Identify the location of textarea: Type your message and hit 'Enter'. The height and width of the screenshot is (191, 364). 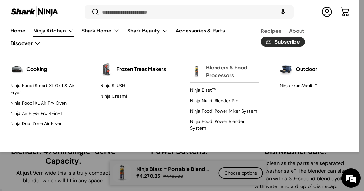
(63, 136).